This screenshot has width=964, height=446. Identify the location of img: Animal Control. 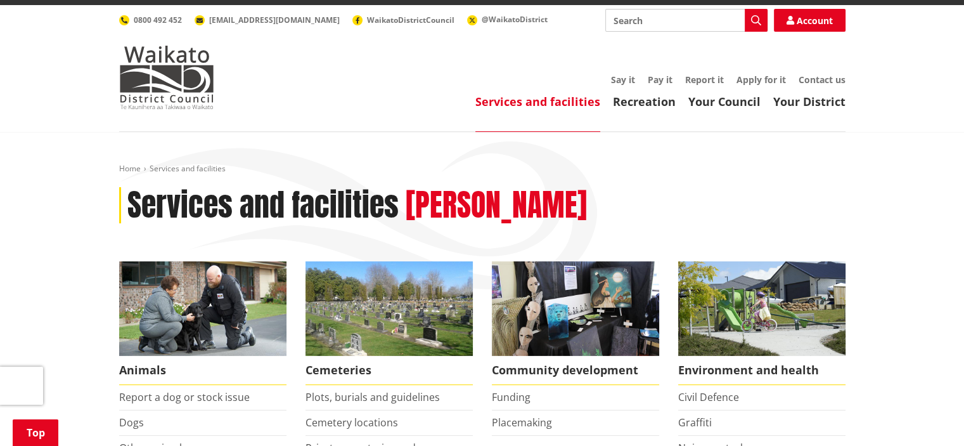
(203, 308).